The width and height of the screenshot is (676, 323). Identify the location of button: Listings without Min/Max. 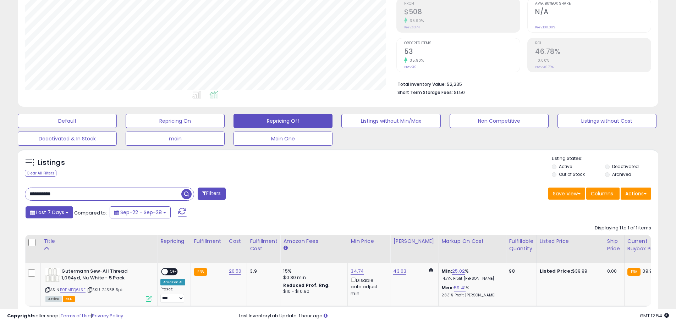
(391, 121).